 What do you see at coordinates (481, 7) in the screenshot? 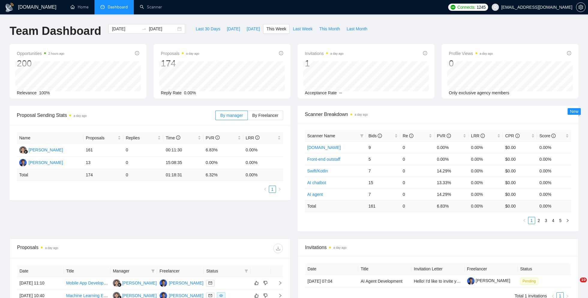
I see `span: 1245` at bounding box center [481, 7].